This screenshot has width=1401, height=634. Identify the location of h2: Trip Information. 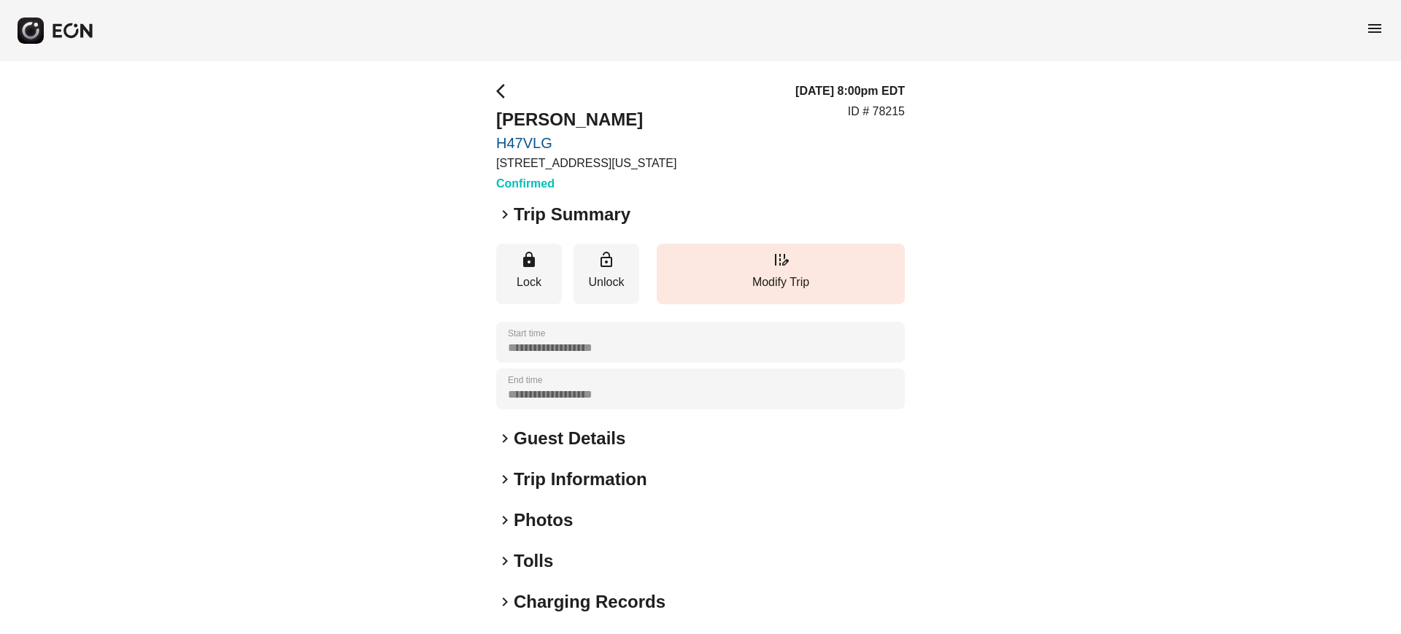
(580, 479).